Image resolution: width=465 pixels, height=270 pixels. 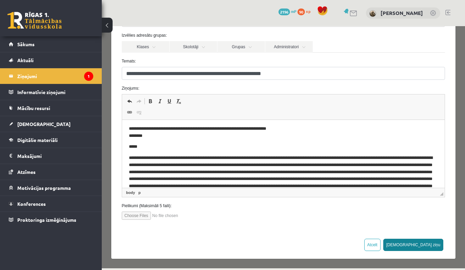 What do you see at coordinates (37, 75) in the screenshot?
I see `a: Redo (⌘+Y)` at bounding box center [37, 75].